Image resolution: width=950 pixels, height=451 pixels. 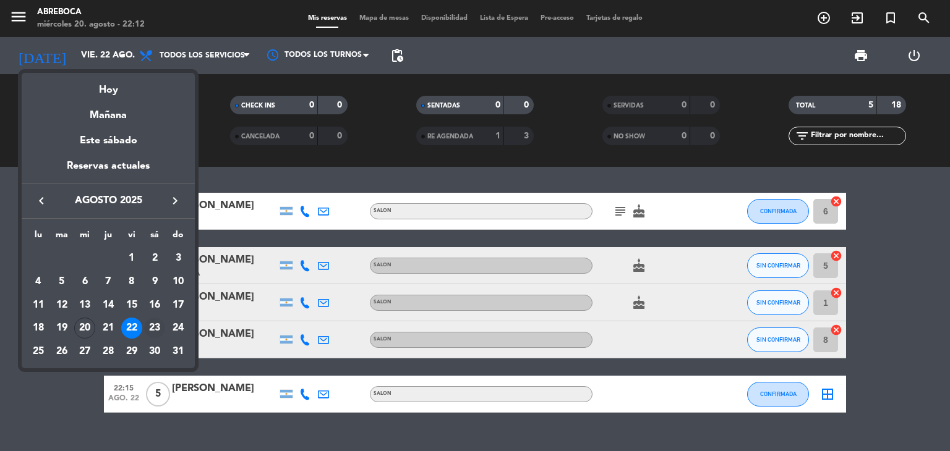 What do you see at coordinates (108, 328) in the screenshot?
I see `div: 21` at bounding box center [108, 328].